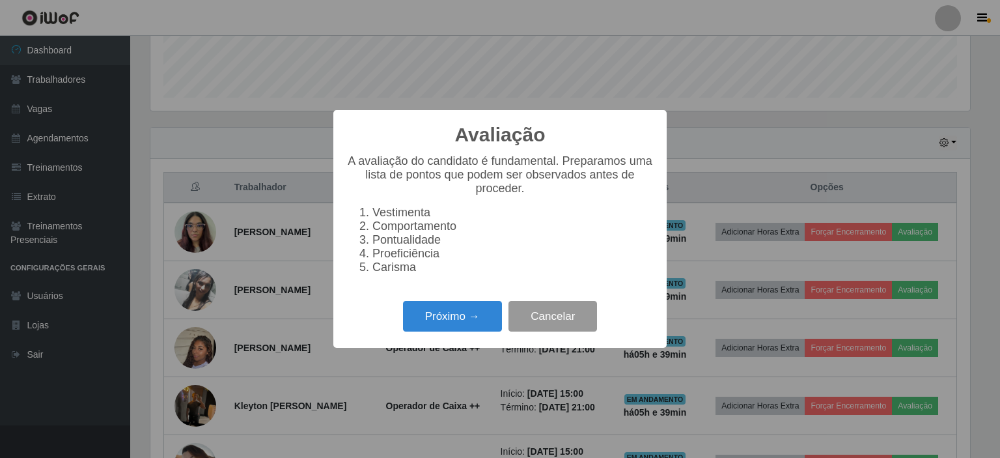  What do you see at coordinates (513, 212) in the screenshot?
I see `li: Vestimenta` at bounding box center [513, 212].